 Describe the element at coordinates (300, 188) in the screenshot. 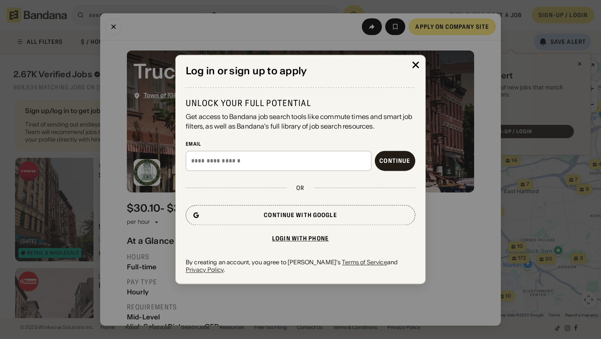

I see `div: or` at that location.